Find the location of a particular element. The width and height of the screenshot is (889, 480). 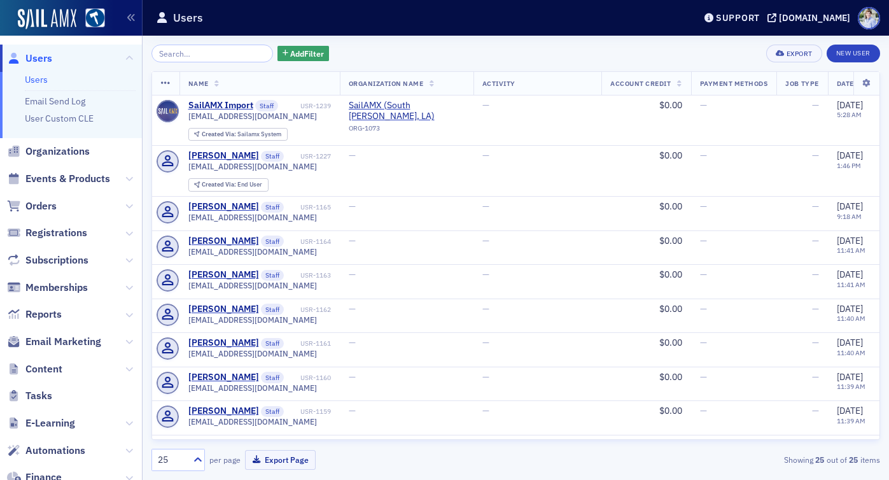

span: Tasks is located at coordinates (39, 396).